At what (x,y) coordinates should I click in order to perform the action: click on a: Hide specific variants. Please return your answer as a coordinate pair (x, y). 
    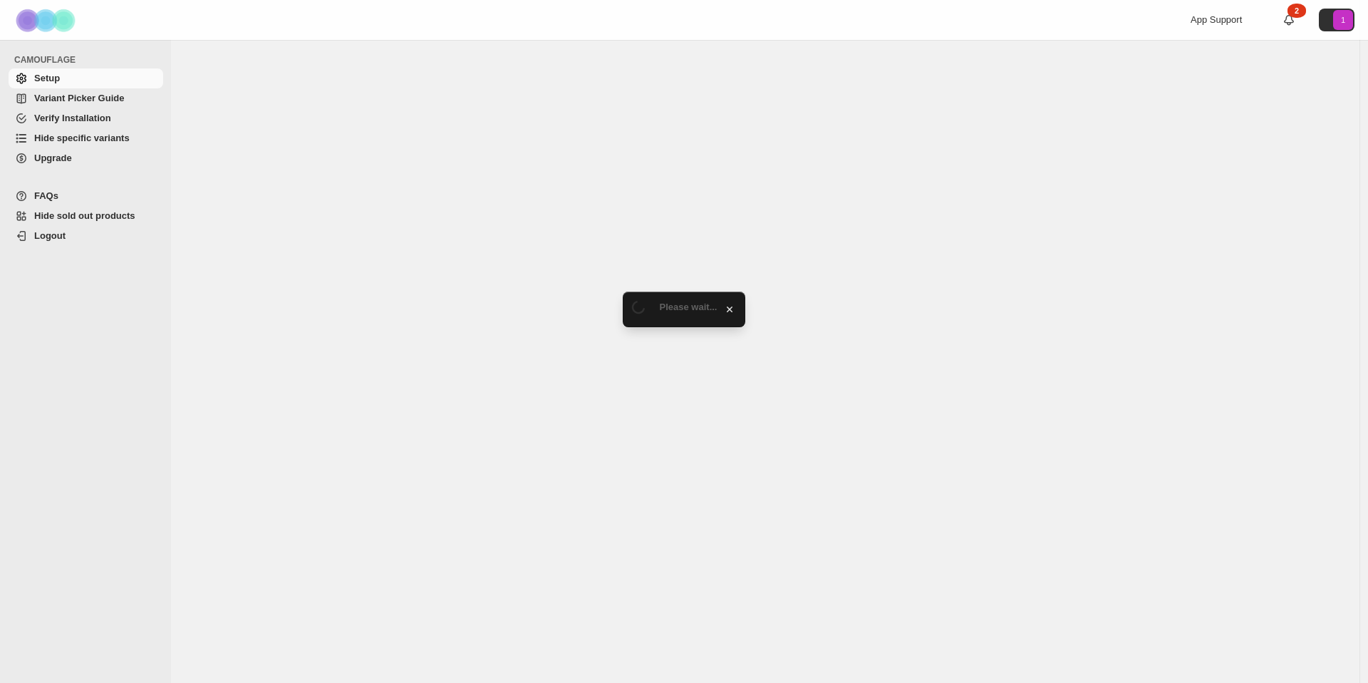
    Looking at the image, I should click on (86, 138).